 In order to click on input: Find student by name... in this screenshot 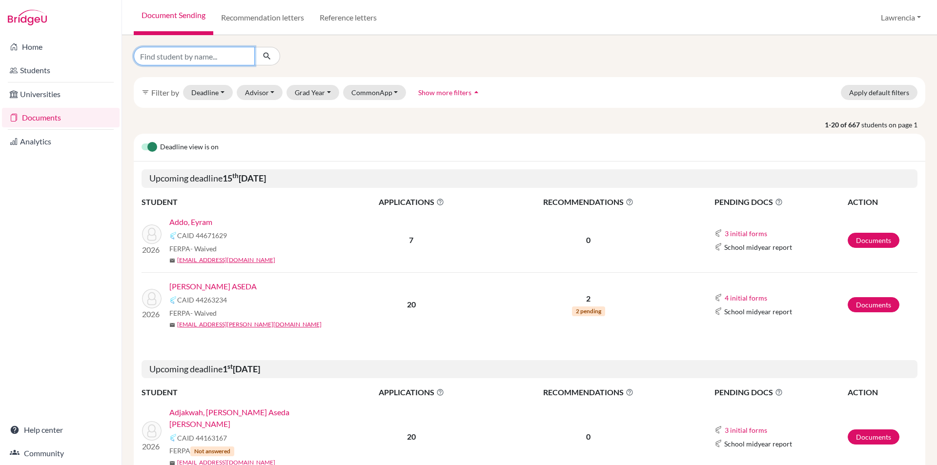, I will do `click(194, 56)`.